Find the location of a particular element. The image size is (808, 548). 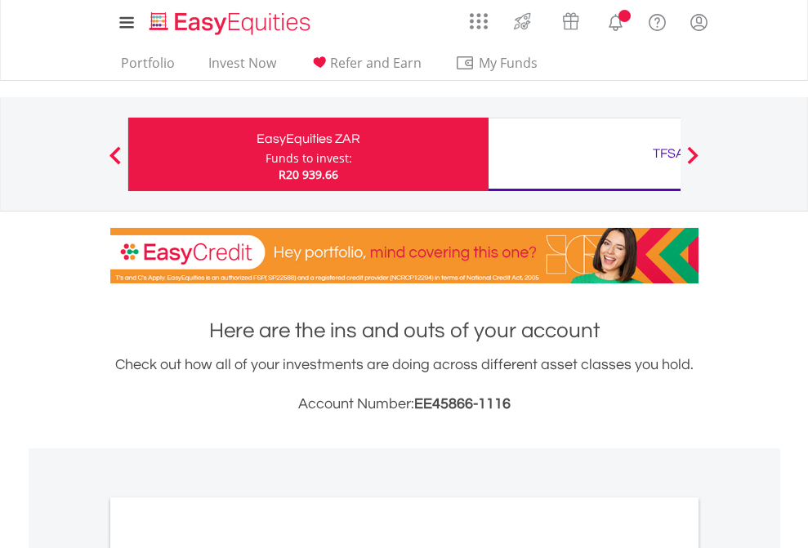

a: Home page is located at coordinates (230, 20).